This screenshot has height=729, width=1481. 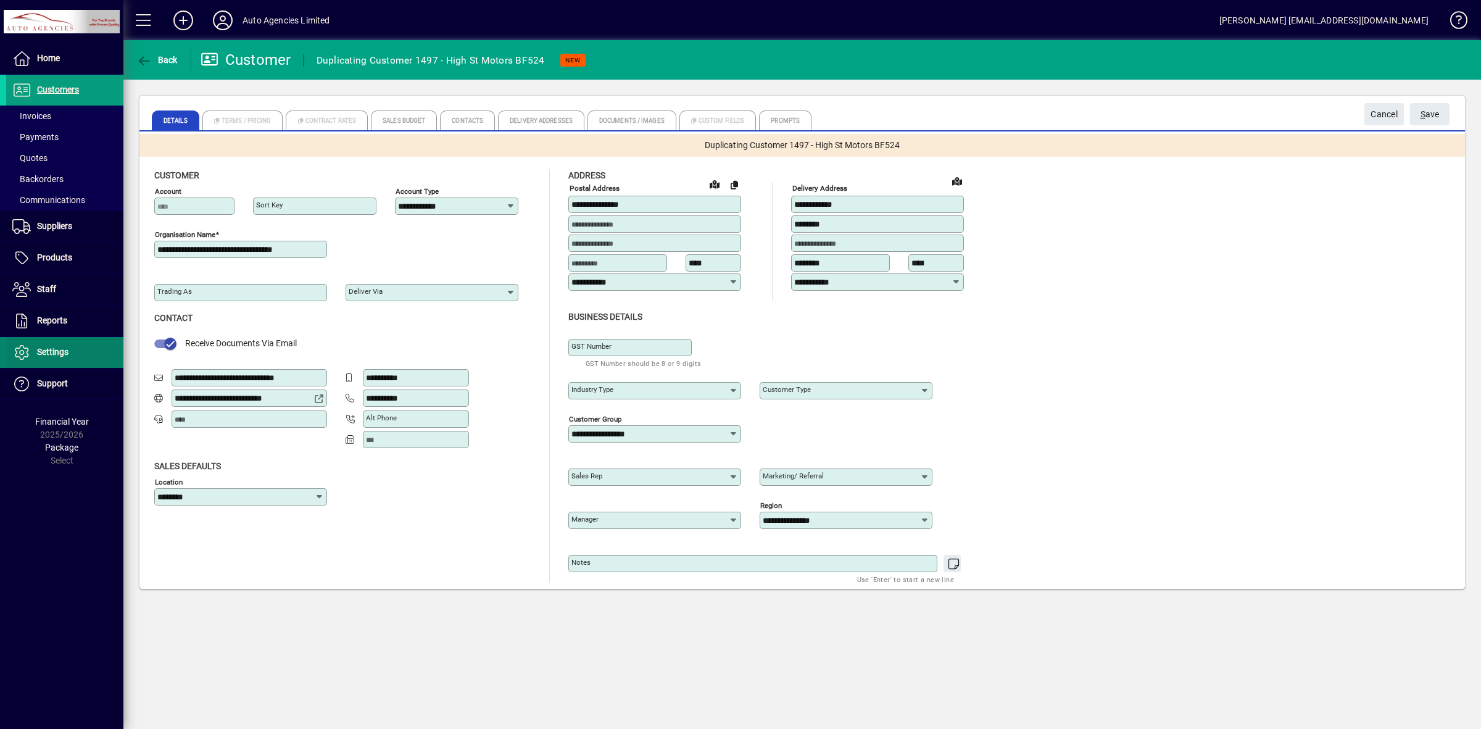 What do you see at coordinates (65, 321) in the screenshot?
I see `a: Reports` at bounding box center [65, 321].